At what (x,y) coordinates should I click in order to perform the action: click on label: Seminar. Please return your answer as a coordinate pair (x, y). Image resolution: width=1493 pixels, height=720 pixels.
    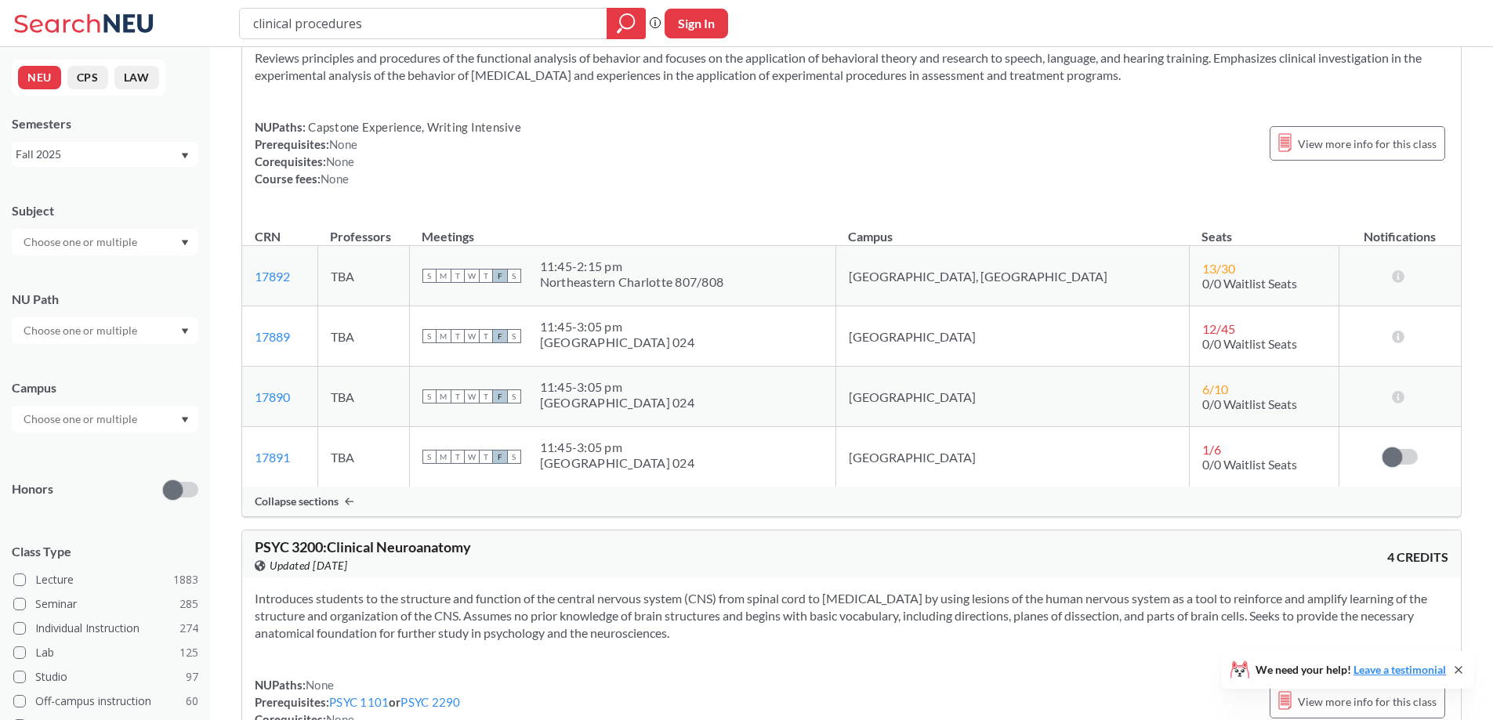
    Looking at the image, I should click on (106, 604).